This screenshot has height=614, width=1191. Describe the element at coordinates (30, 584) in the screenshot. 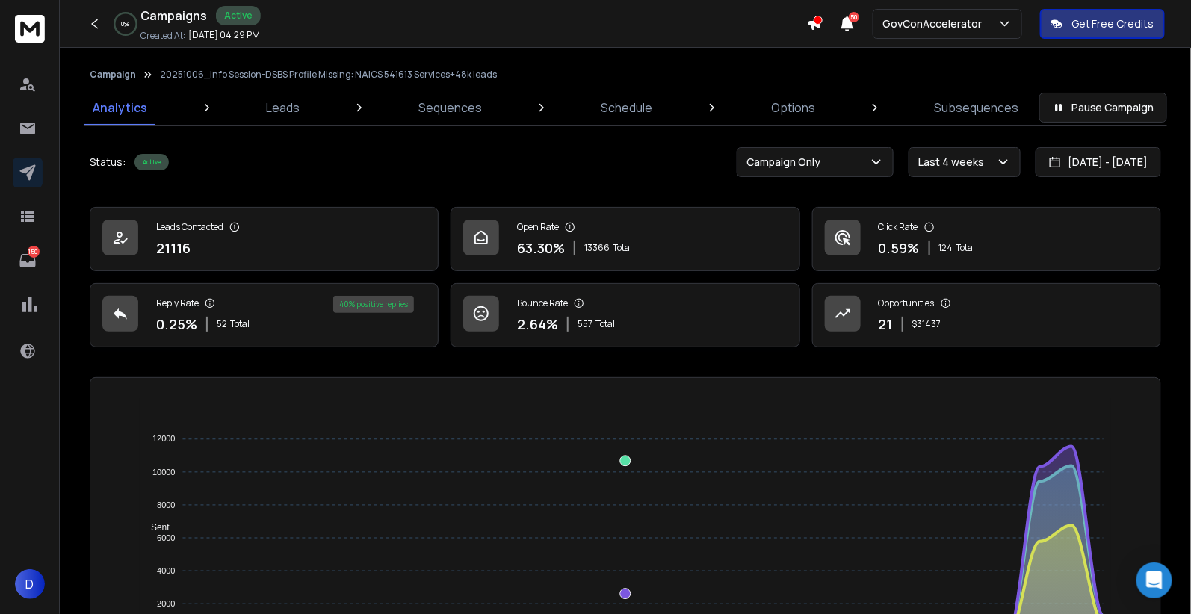

I see `span: D` at that location.